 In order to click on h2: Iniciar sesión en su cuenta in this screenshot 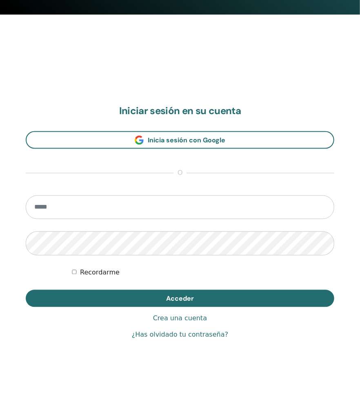, I will do `click(180, 111)`.